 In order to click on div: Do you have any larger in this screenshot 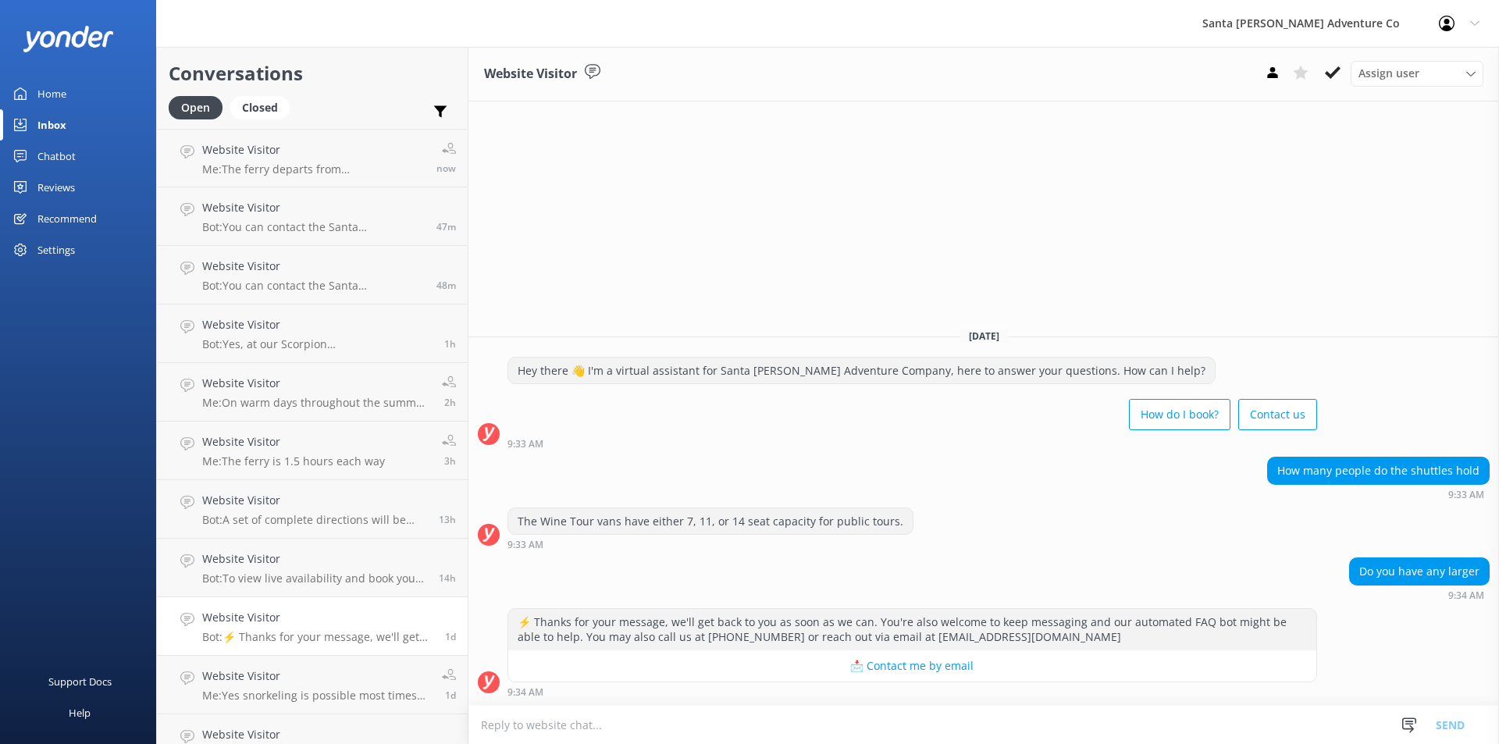, I will do `click(1419, 571)`.